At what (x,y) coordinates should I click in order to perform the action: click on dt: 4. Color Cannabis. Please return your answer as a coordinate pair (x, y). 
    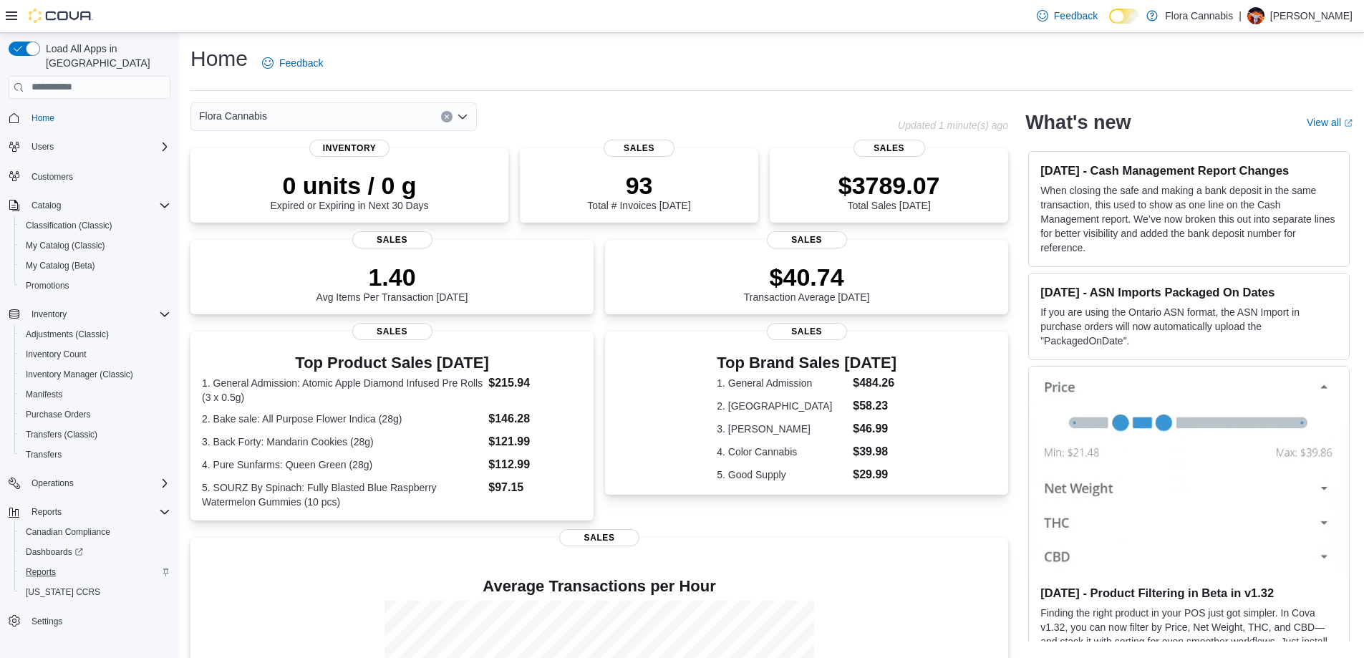
    Looking at the image, I should click on (782, 452).